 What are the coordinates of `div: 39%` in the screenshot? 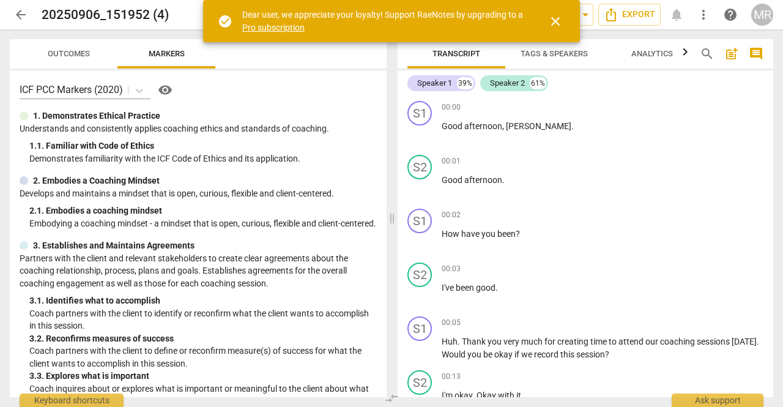 It's located at (465, 83).